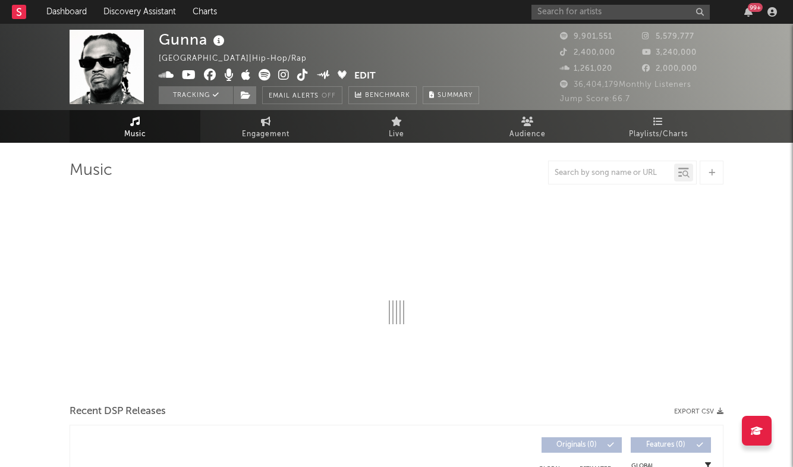 This screenshot has height=467, width=793. I want to click on div: Gunna, so click(193, 39).